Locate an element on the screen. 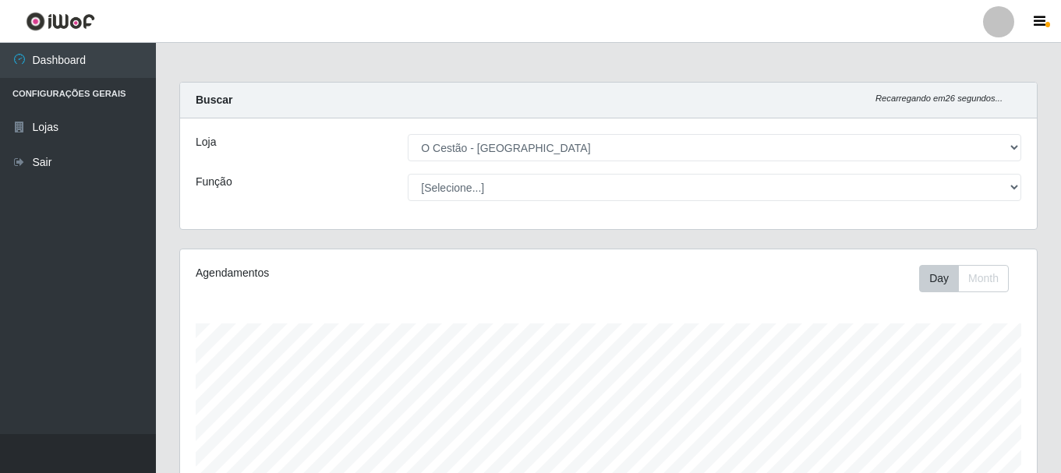 The image size is (1061, 473). img: CoreUI Logo is located at coordinates (60, 21).